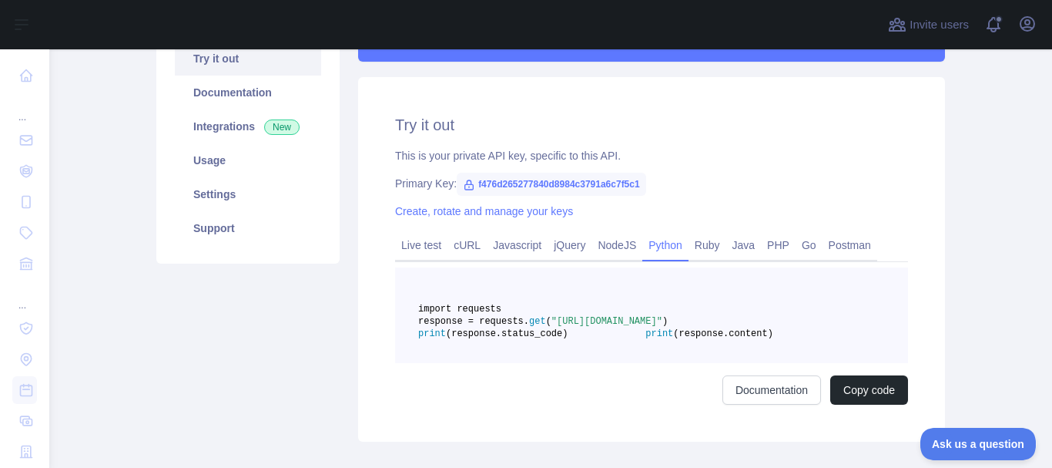 The height and width of the screenshot is (468, 1052). What do you see at coordinates (474, 321) in the screenshot?
I see `span: response = requests.` at bounding box center [474, 321].